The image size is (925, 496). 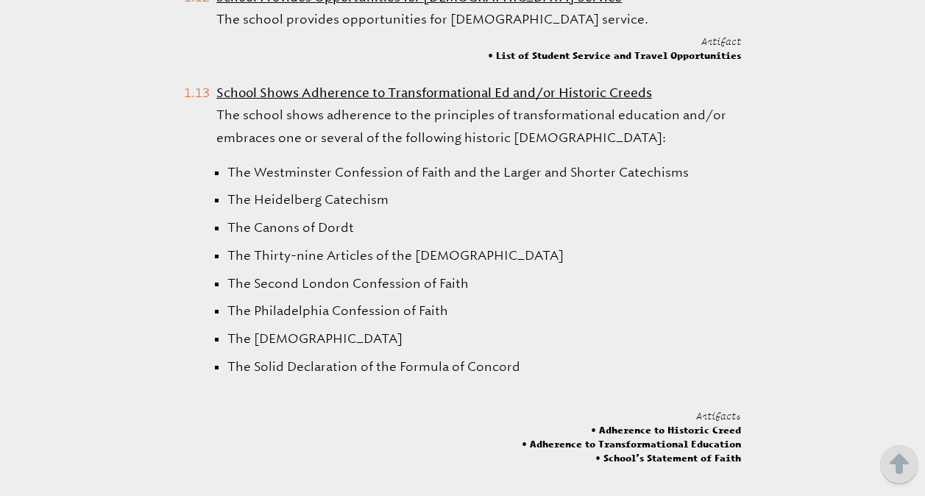 I want to click on li: The Westminster Confession of Faith and the Larger and Shorter Catechisms, so click(x=484, y=172).